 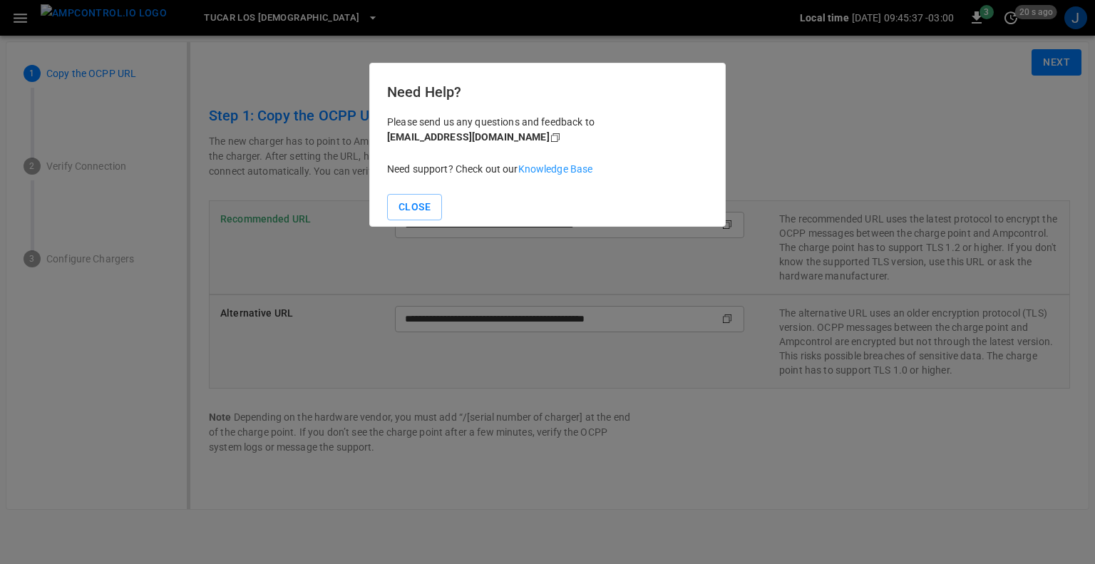 I want to click on div: copy, so click(x=556, y=138).